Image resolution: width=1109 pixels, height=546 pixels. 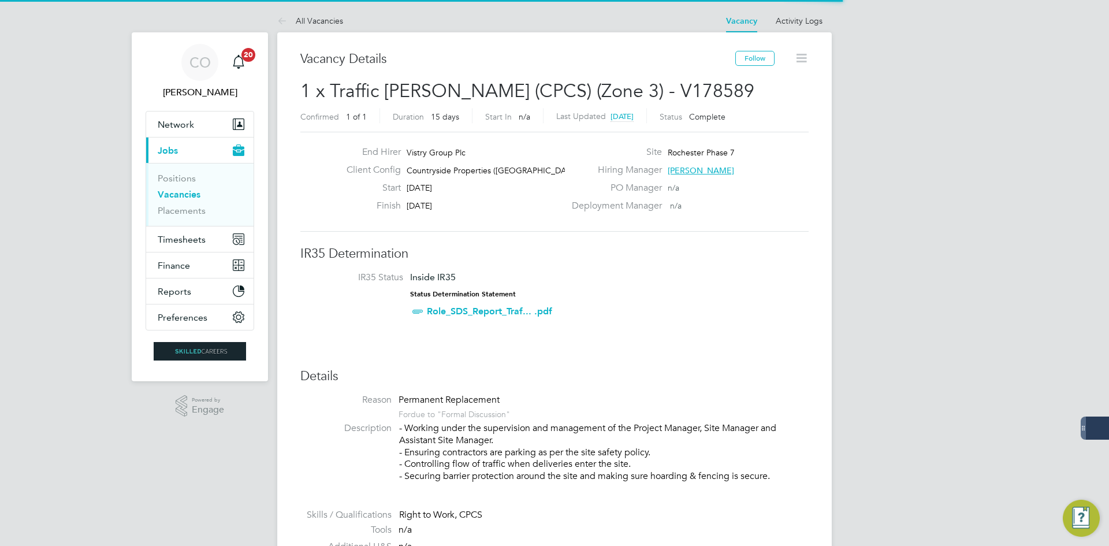 What do you see at coordinates (356, 117) in the screenshot?
I see `span: 1 of 1` at bounding box center [356, 117].